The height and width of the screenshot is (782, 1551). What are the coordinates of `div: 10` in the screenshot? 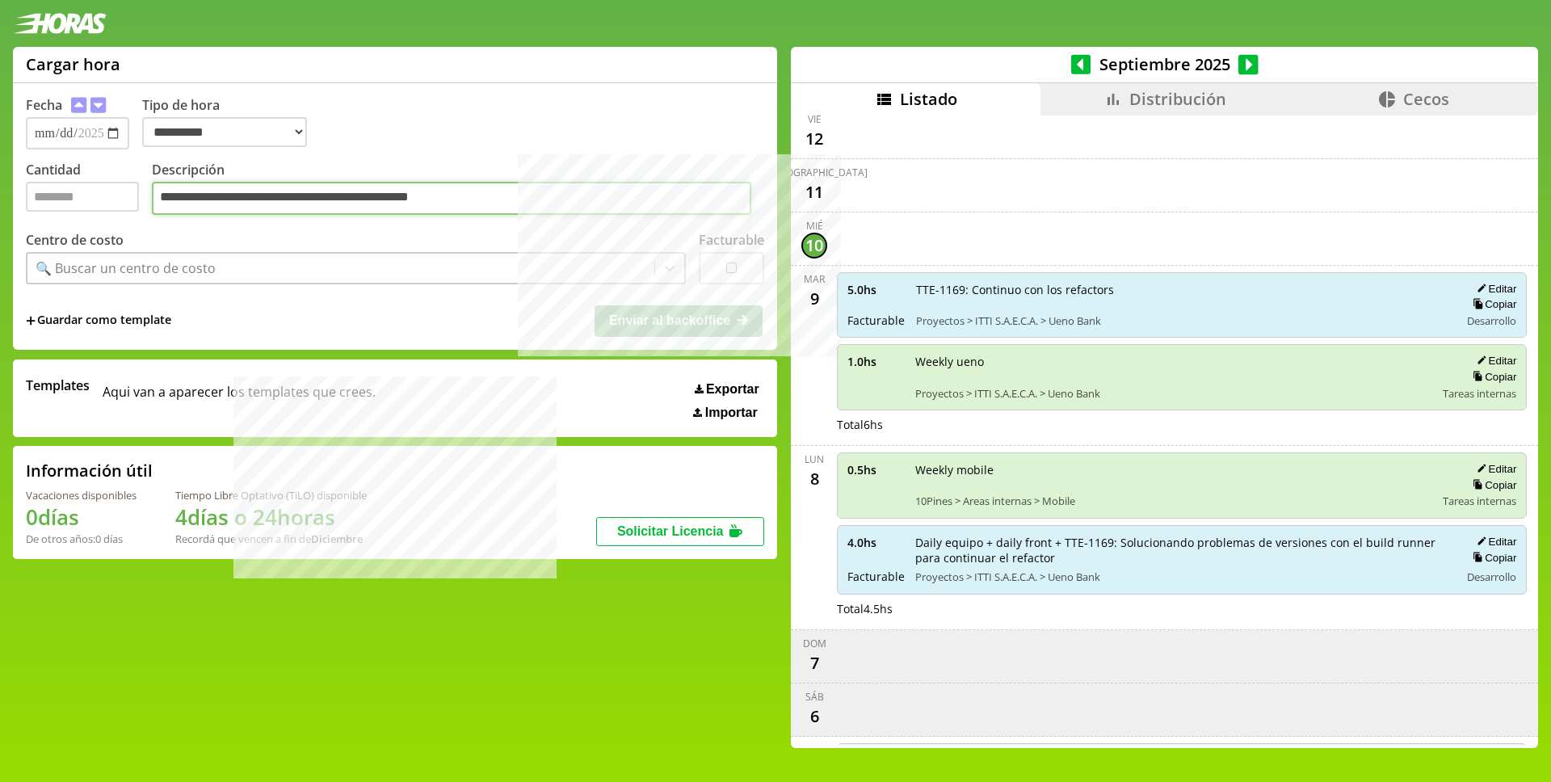 It's located at (814, 246).